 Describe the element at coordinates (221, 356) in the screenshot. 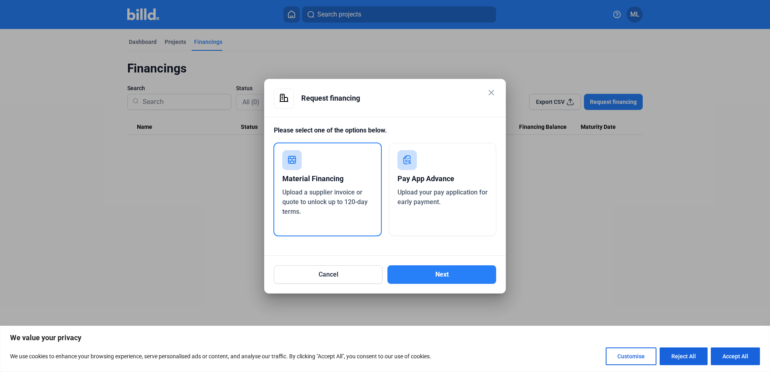

I see `p: We use cookies to enhance your browsing experience, serve personalised ads or content, and analys...` at that location.